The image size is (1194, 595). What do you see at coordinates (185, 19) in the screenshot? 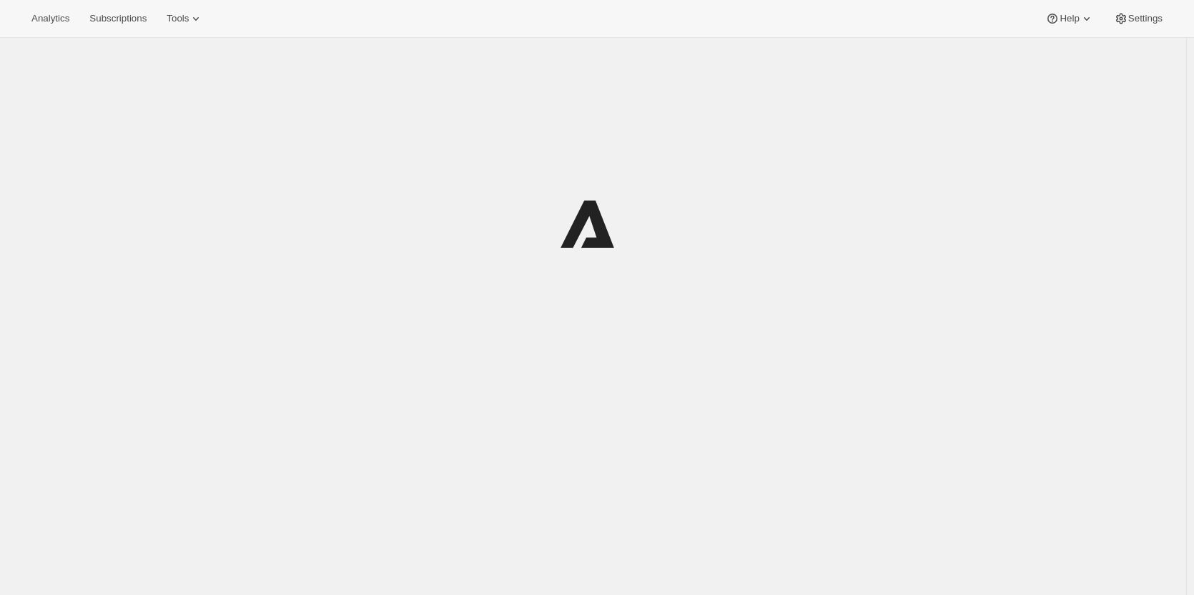
I see `button: Tools` at bounding box center [185, 19].